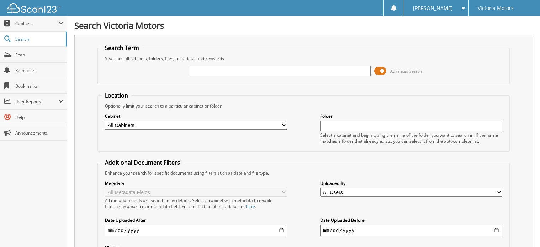  Describe the element at coordinates (39, 86) in the screenshot. I see `span: Bookmarks` at that location.